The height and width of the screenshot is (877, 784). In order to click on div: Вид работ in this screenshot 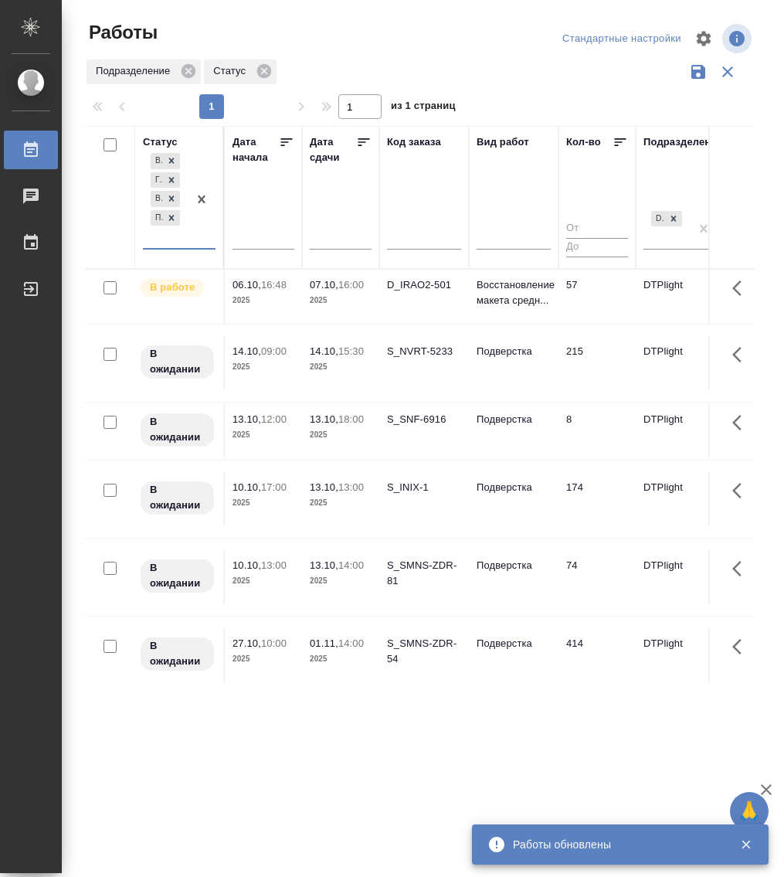, I will do `click(503, 142)`.